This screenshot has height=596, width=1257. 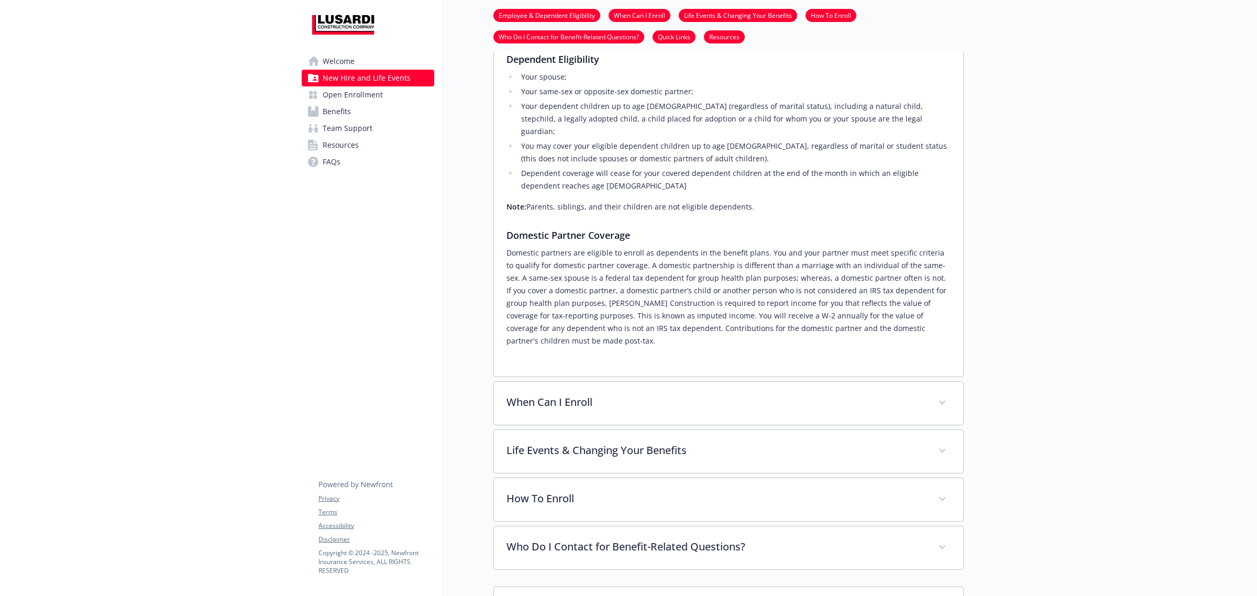 I want to click on span: FAQs, so click(x=331, y=162).